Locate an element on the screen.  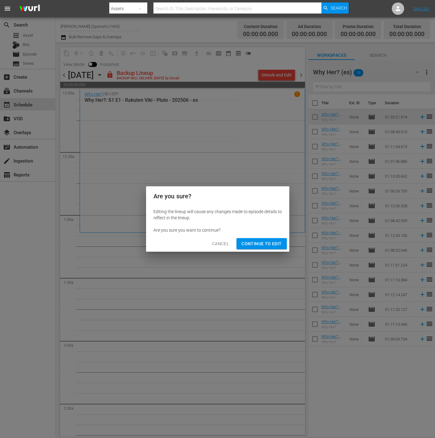
div: Editing the lineup will cause any changes made to episode details to reflect in the lineup. is located at coordinates (218, 215).